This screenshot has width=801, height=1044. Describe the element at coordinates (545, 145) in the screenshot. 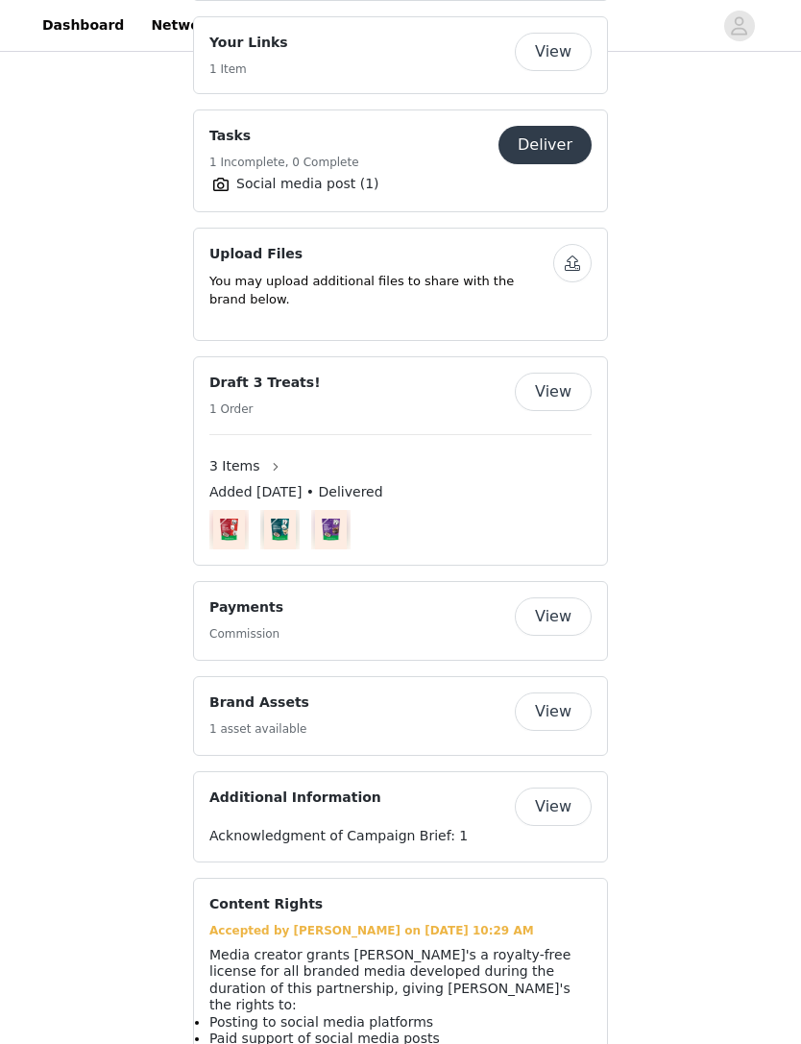

I see `button: Deliver` at that location.